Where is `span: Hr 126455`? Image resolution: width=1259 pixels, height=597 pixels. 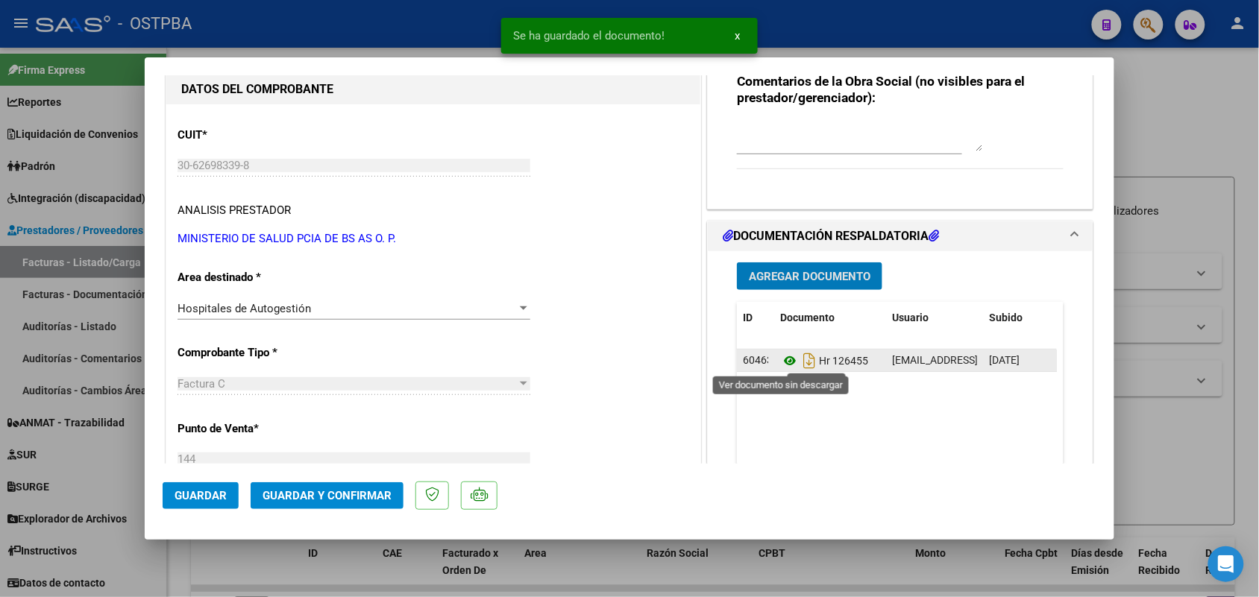 span: Hr 126455 is located at coordinates (824, 361).